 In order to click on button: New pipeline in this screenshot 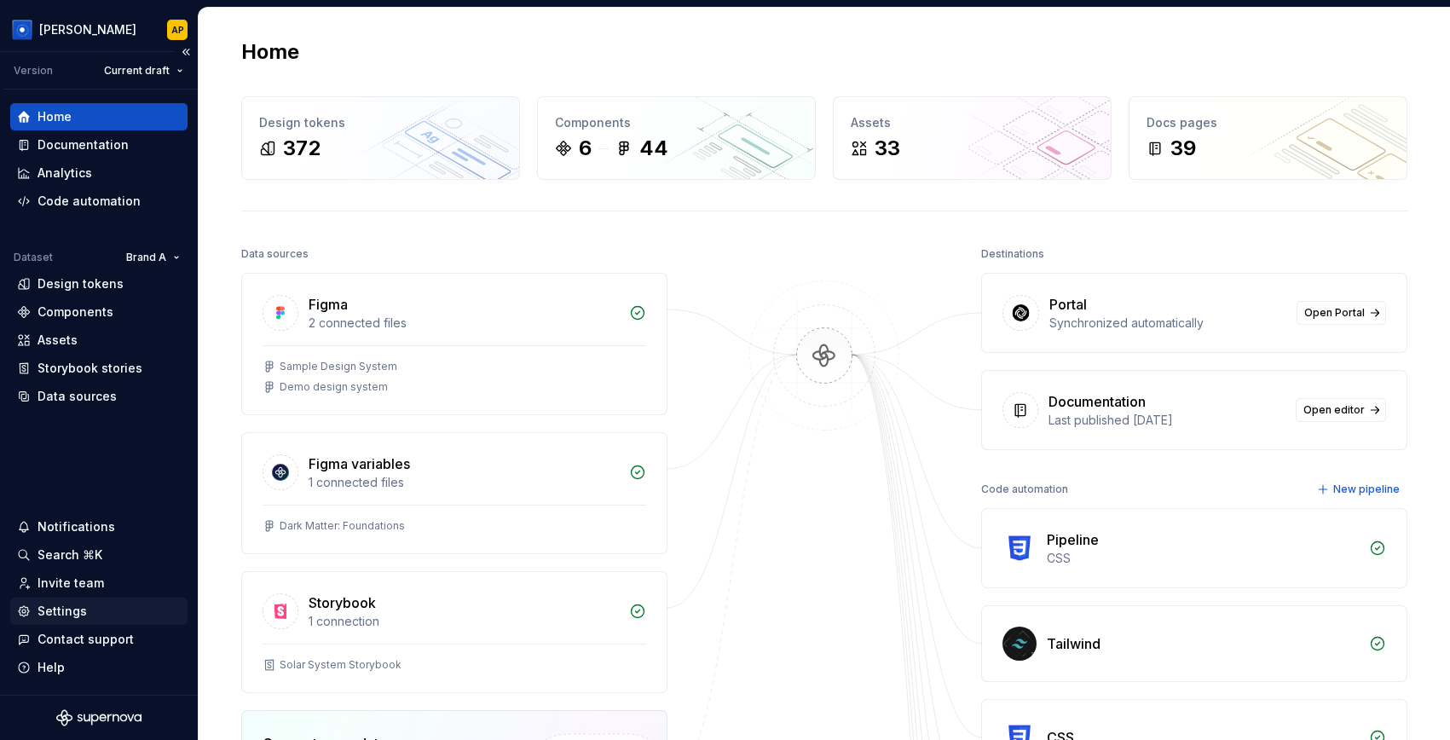, I will do `click(1360, 489)`.